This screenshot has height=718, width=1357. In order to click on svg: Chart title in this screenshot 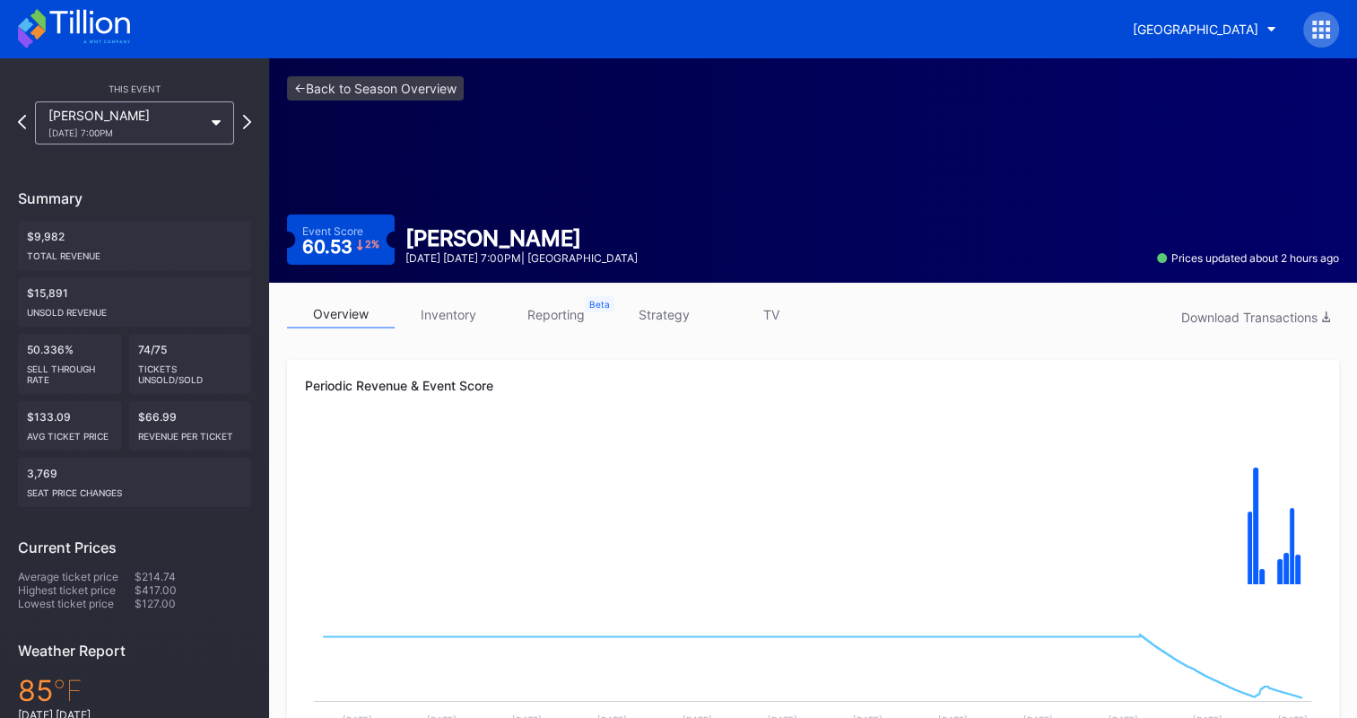, I will do `click(813, 514)`.